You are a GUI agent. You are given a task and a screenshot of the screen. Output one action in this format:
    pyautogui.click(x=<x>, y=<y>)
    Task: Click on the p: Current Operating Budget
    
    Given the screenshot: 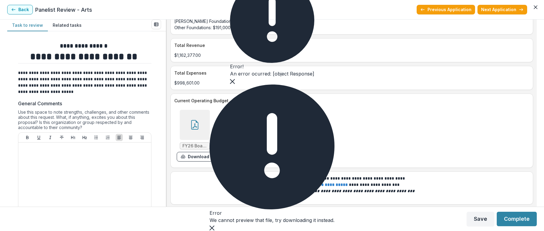 What is the action you would take?
    pyautogui.click(x=350, y=100)
    